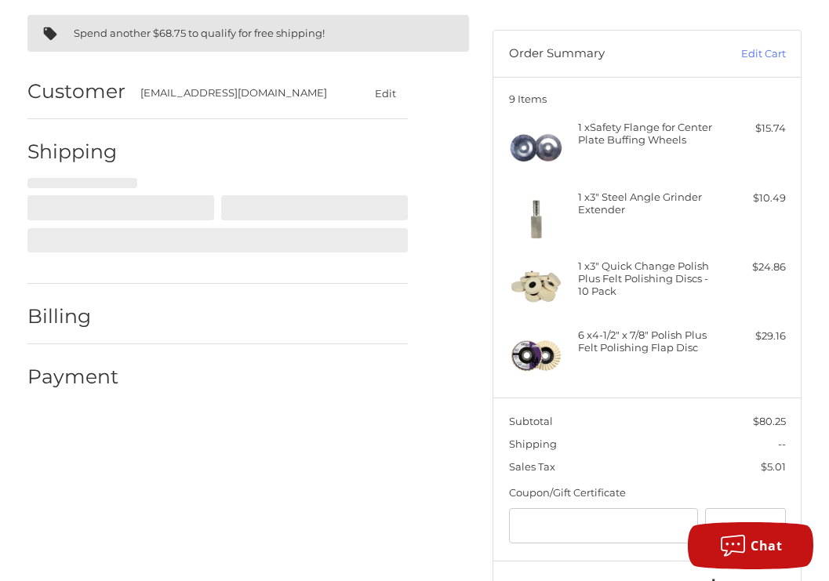 This screenshot has width=829, height=581. What do you see at coordinates (647, 494) in the screenshot?
I see `div: Coupon/Gift Certificate` at bounding box center [647, 494].